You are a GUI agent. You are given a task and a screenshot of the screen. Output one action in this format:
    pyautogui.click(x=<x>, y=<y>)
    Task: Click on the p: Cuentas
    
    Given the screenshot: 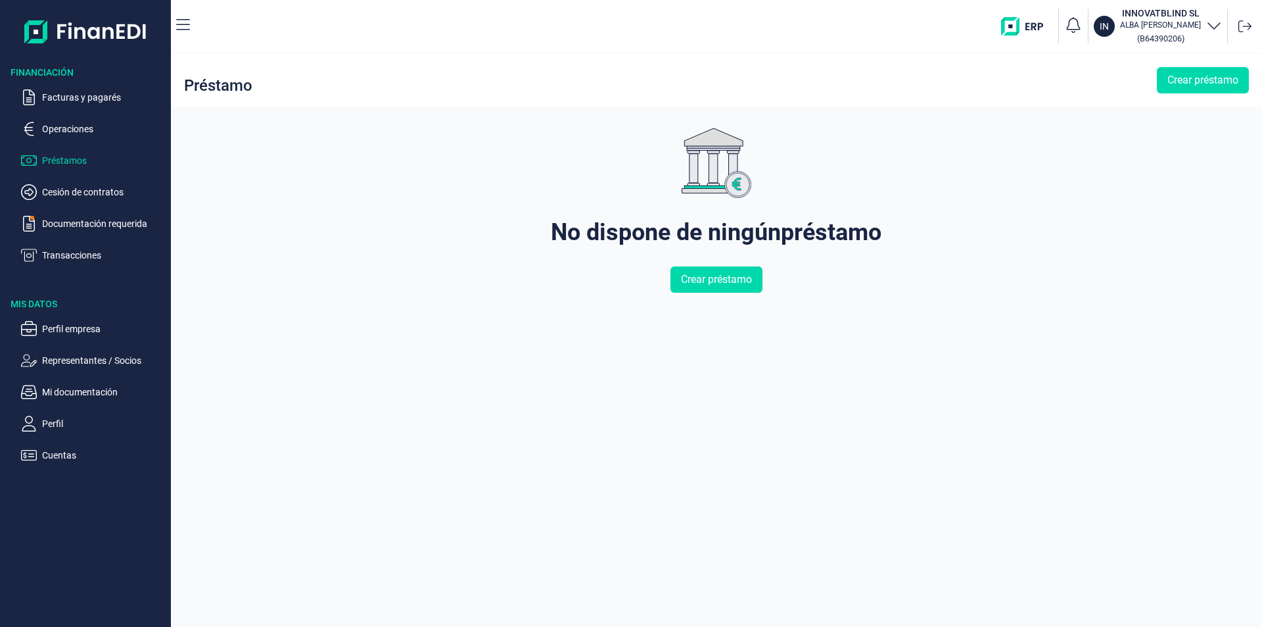 What is the action you would take?
    pyautogui.click(x=104, y=455)
    